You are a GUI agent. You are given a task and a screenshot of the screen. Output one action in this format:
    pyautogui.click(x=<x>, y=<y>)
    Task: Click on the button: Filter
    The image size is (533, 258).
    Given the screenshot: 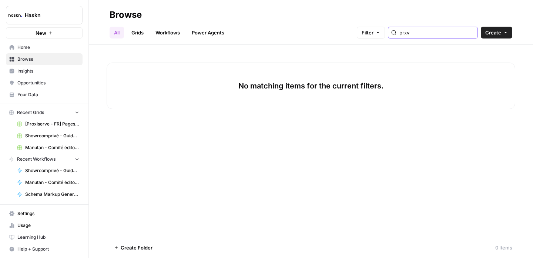 What is the action you would take?
    pyautogui.click(x=371, y=33)
    